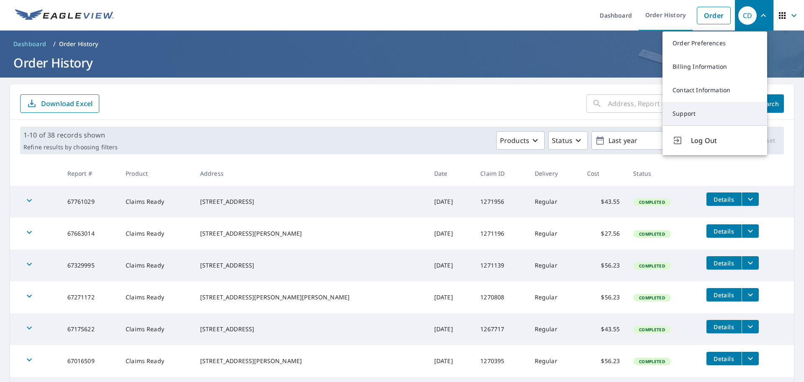 The height and width of the screenshot is (382, 804). I want to click on nav: breadcrumb, so click(402, 44).